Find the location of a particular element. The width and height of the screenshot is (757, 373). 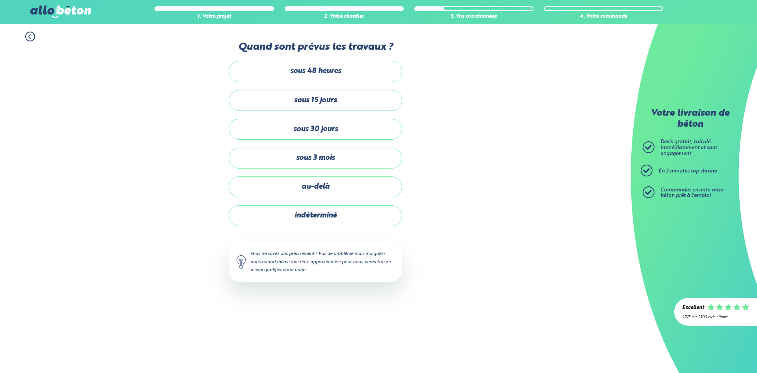

label: sous 3 mois is located at coordinates (316, 158).